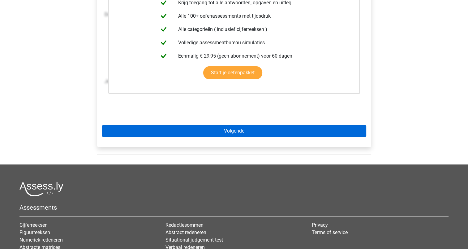 This screenshot has height=249, width=468. What do you see at coordinates (33, 224) in the screenshot?
I see `a: Cijferreeksen` at bounding box center [33, 224].